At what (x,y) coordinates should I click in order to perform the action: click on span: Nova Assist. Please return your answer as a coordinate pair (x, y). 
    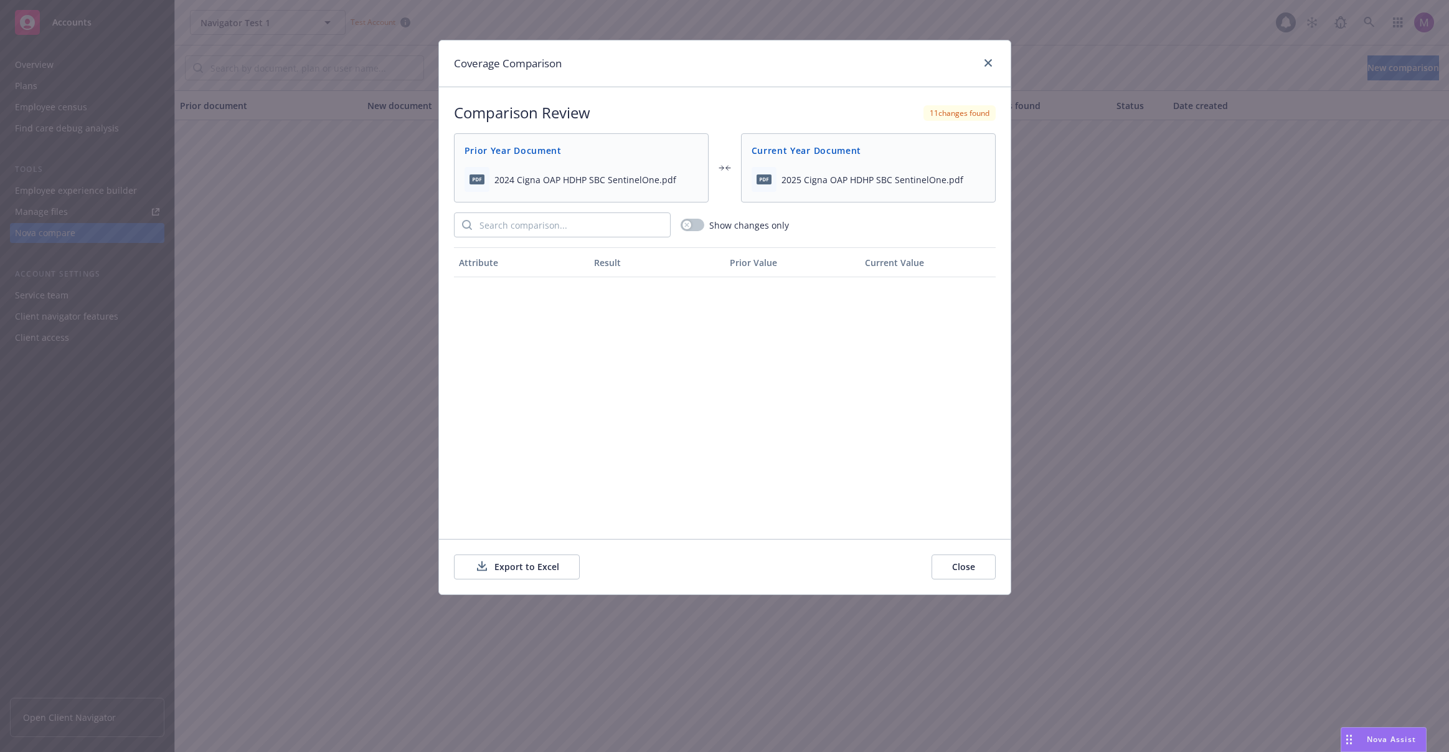
    Looking at the image, I should click on (1391, 739).